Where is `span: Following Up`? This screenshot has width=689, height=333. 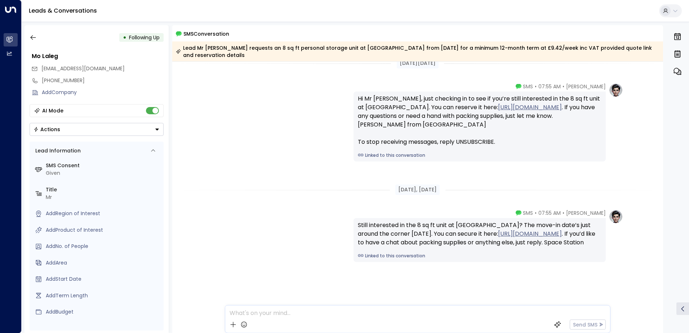
span: Following Up is located at coordinates (144, 38).